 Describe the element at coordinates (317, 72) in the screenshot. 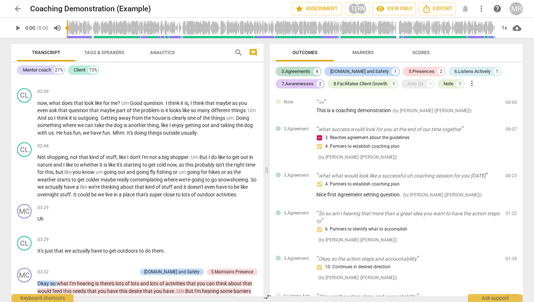

I see `div: 4` at that location.